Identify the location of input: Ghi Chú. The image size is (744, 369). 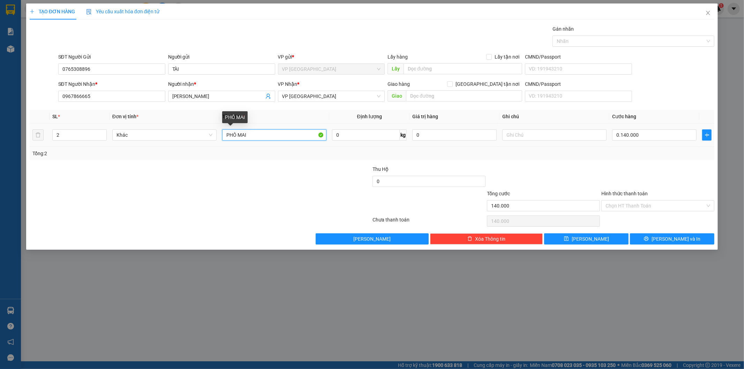
(555, 135).